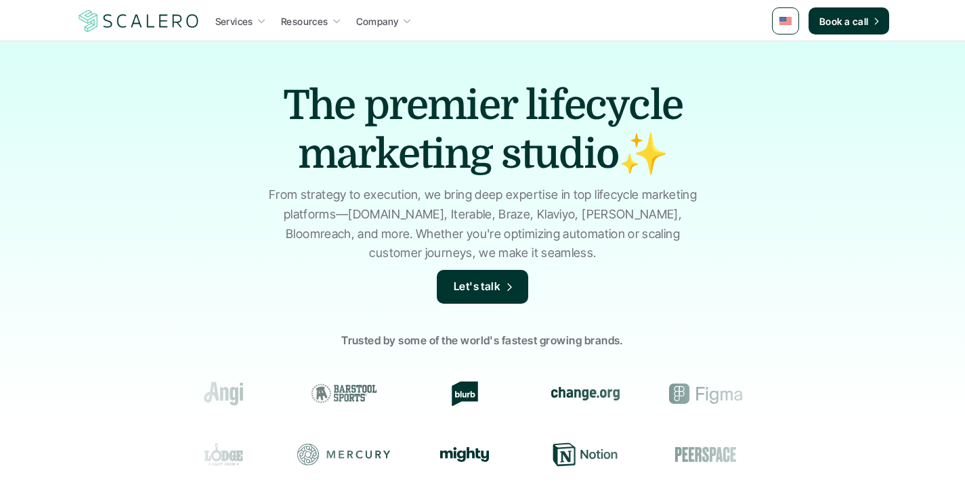 The width and height of the screenshot is (965, 485). What do you see at coordinates (139, 21) in the screenshot?
I see `img: Scalero company logotype` at bounding box center [139, 21].